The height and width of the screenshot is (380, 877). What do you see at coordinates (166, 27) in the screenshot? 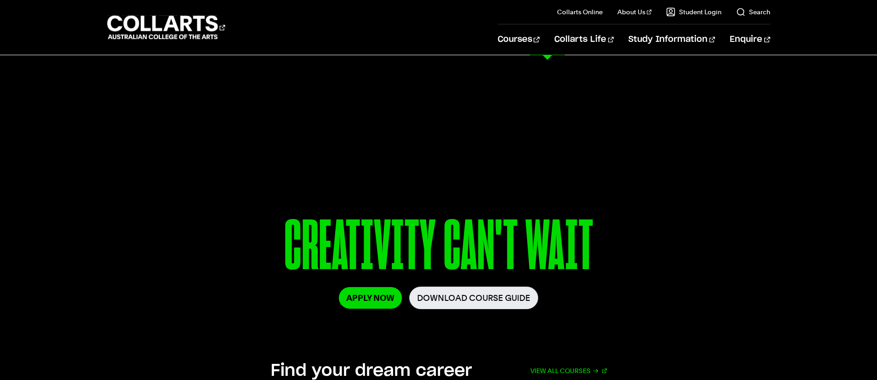
I see `div: Go to homepage` at bounding box center [166, 27].